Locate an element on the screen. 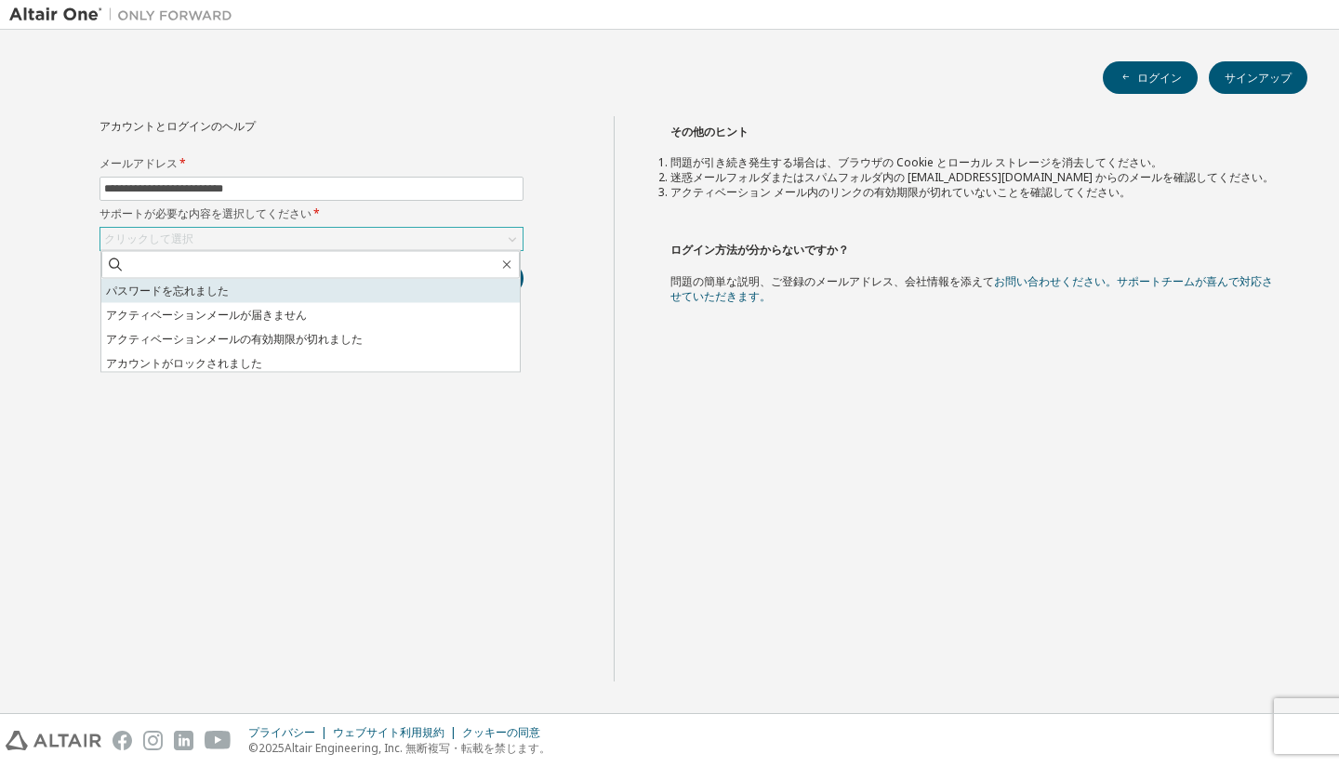  font: プライバシー is located at coordinates (282, 732).